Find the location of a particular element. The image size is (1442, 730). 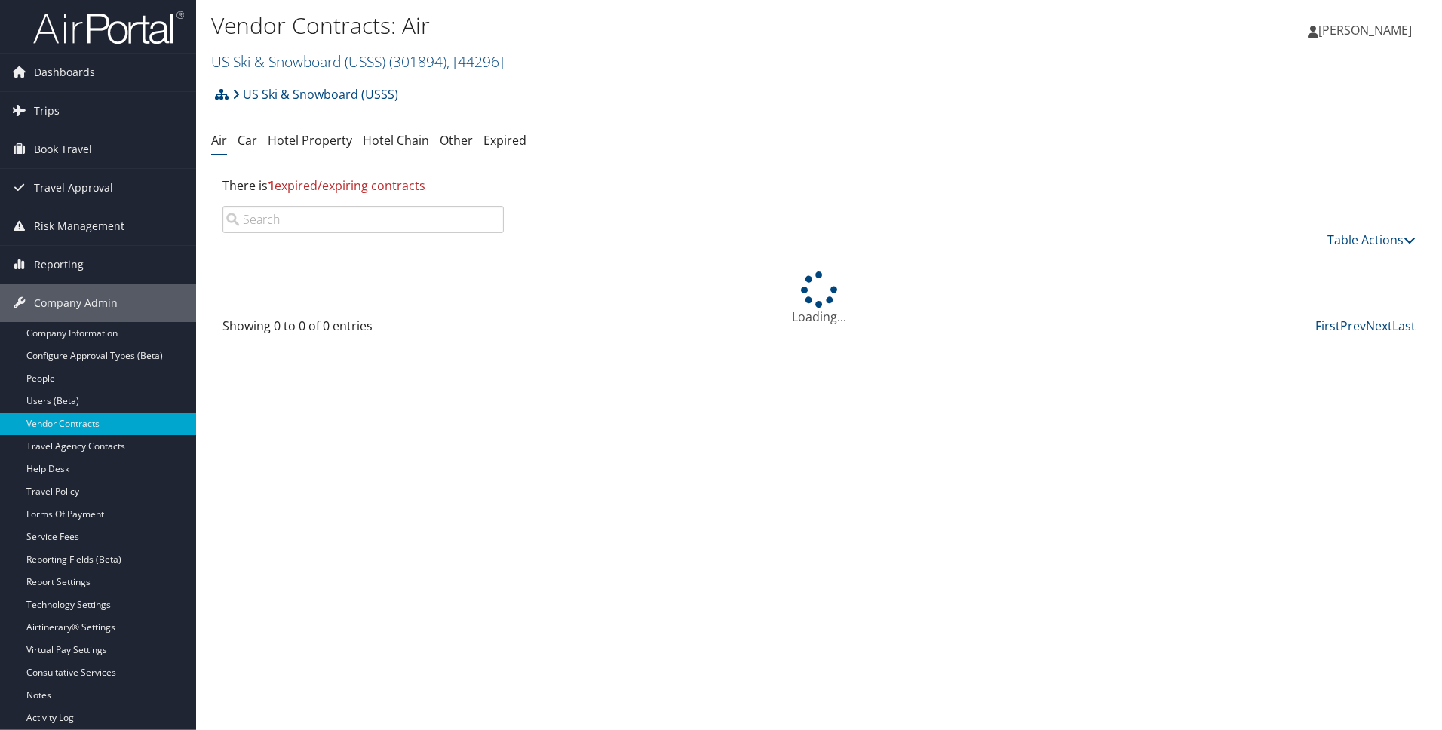

a: Other is located at coordinates (456, 140).